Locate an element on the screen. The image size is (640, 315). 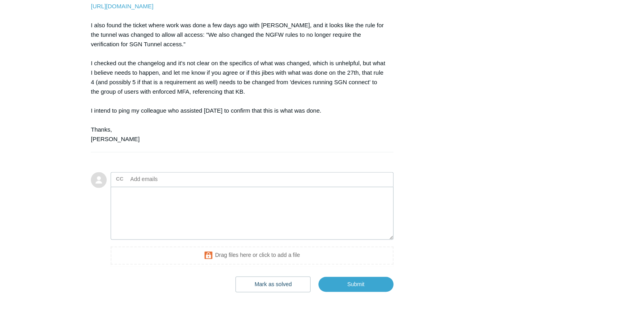
button: Mark as solved is located at coordinates (273, 284).